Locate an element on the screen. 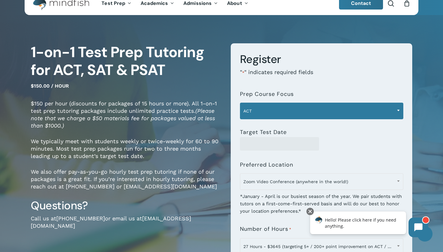 The height and width of the screenshot is (252, 443). label: Number of Hours is located at coordinates (266, 230).